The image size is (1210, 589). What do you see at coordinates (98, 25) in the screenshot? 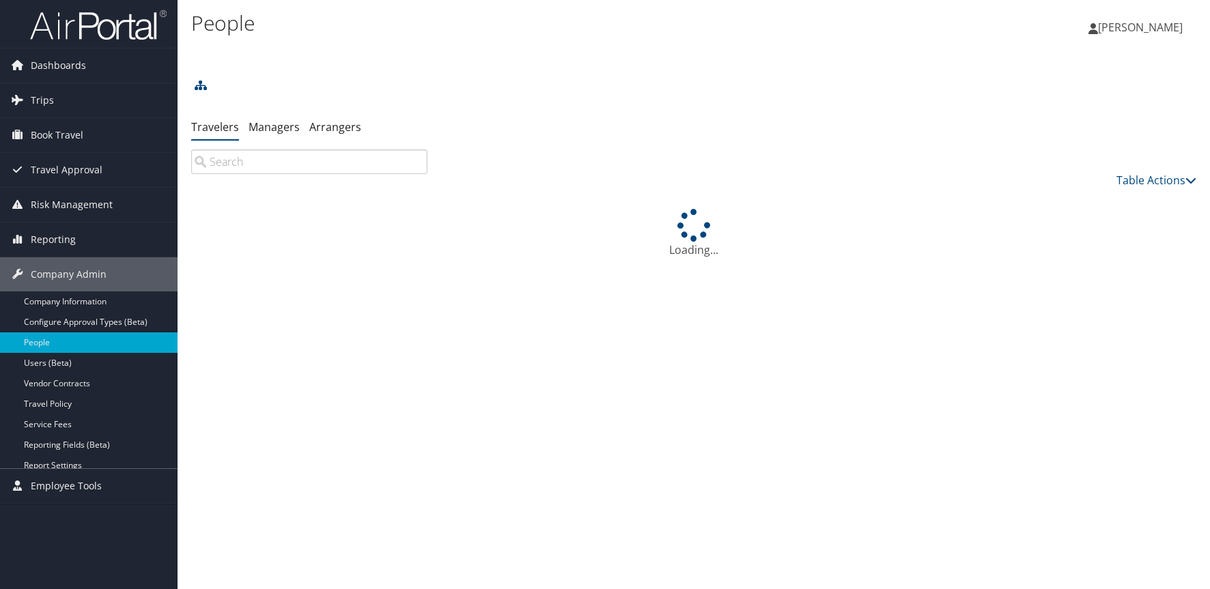
I see `img: airportal-logo.png` at bounding box center [98, 25].